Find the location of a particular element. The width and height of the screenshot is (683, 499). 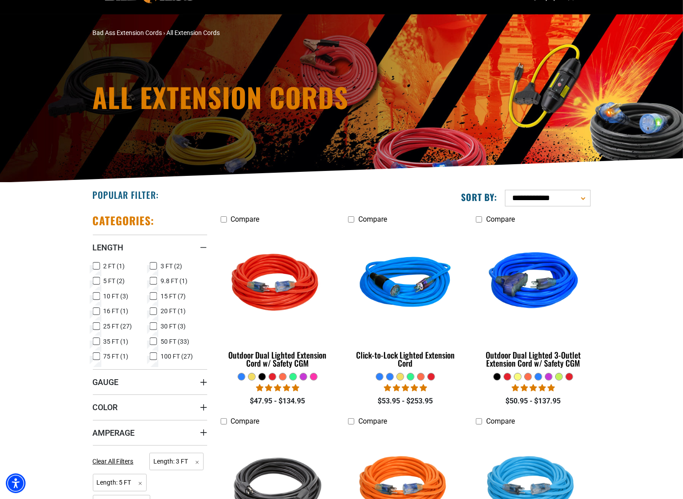

summary: Gauge is located at coordinates (150, 382).